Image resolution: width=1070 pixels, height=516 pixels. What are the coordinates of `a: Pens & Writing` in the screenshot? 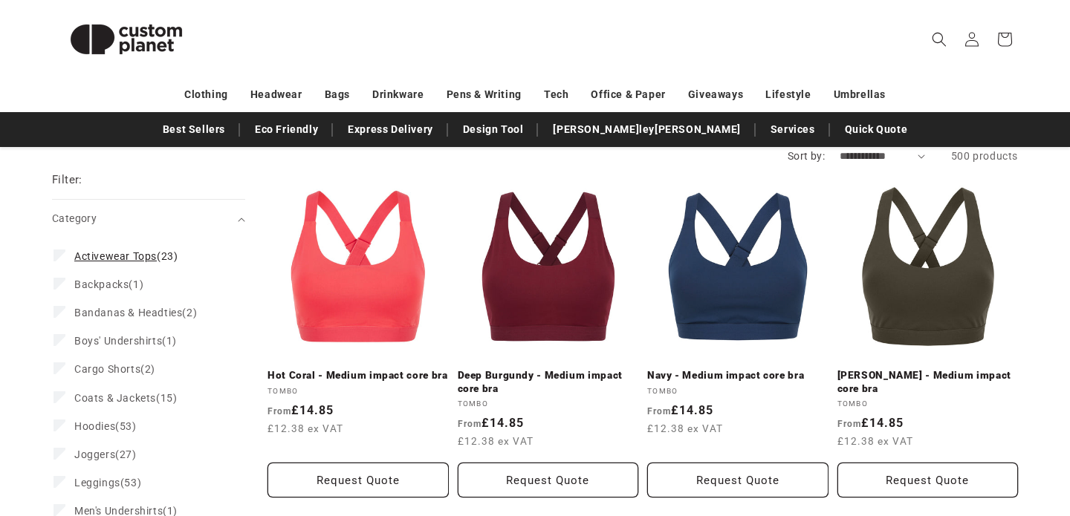 It's located at (484, 94).